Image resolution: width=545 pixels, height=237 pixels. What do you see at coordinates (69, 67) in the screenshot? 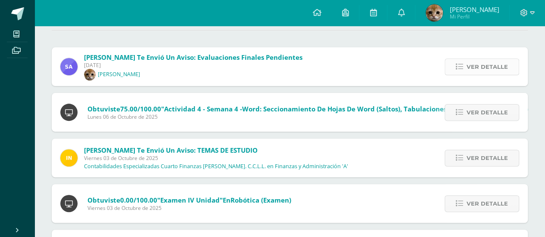
I see `img: baa985483695bf1903b93923a3ee80af.png` at bounding box center [69, 67].